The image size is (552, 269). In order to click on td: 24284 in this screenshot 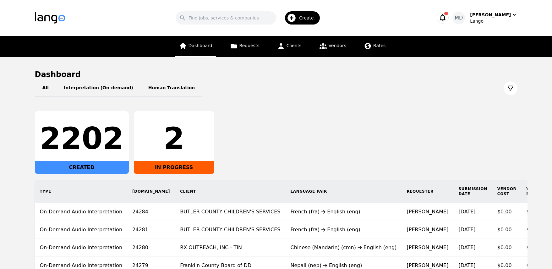, I will do `click(151, 212)`.